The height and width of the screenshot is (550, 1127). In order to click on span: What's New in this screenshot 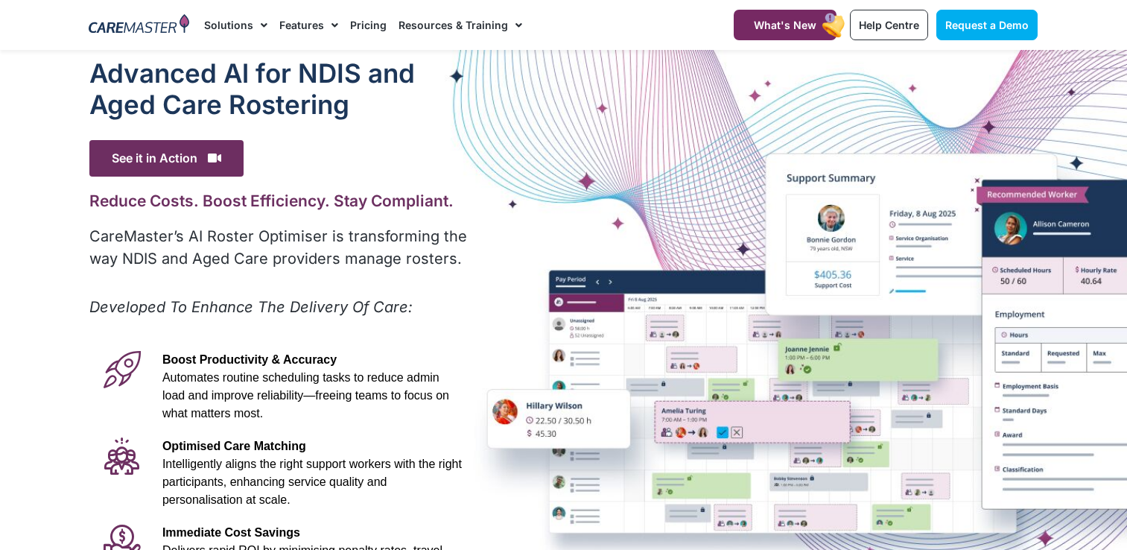, I will do `click(785, 25)`.